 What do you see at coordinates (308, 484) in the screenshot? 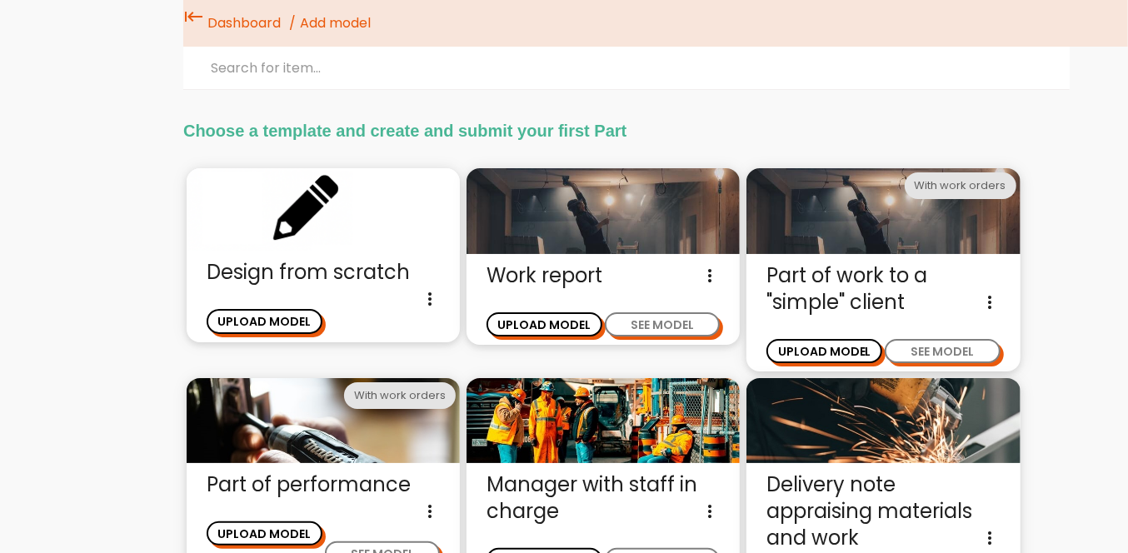
I see `font: Part of performance` at bounding box center [308, 484].